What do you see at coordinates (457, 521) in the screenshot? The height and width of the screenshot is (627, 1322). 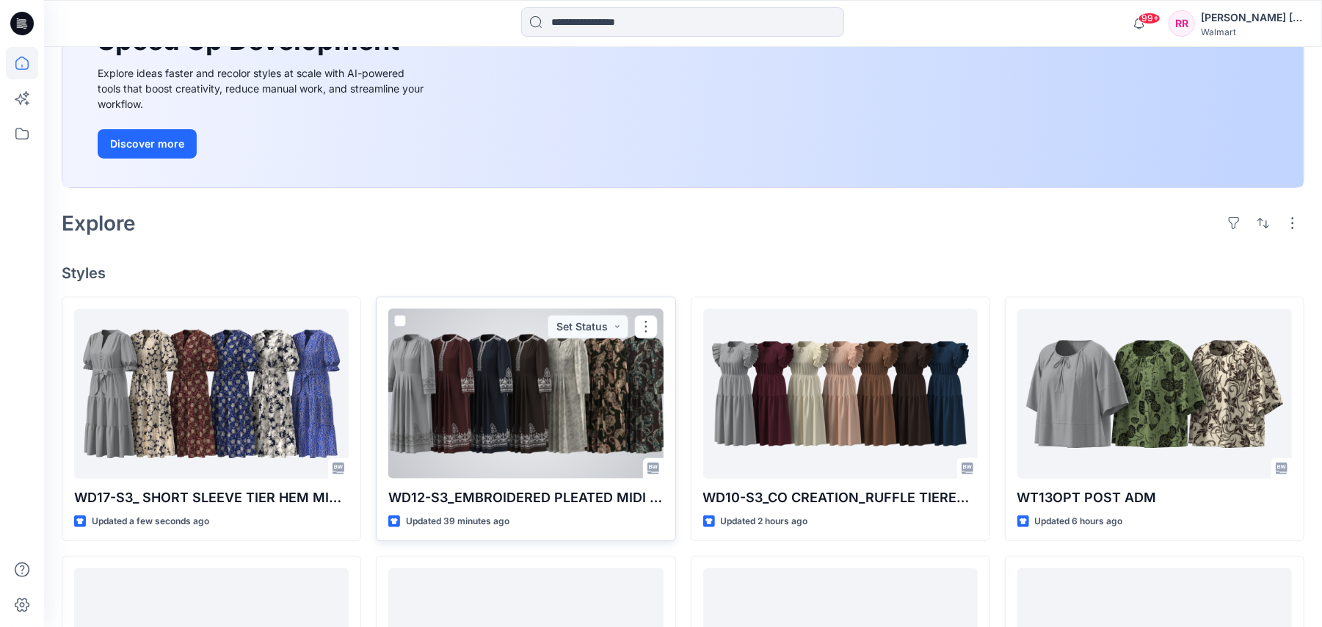 I see `p: Updated 39 minutes ago` at bounding box center [457, 521].